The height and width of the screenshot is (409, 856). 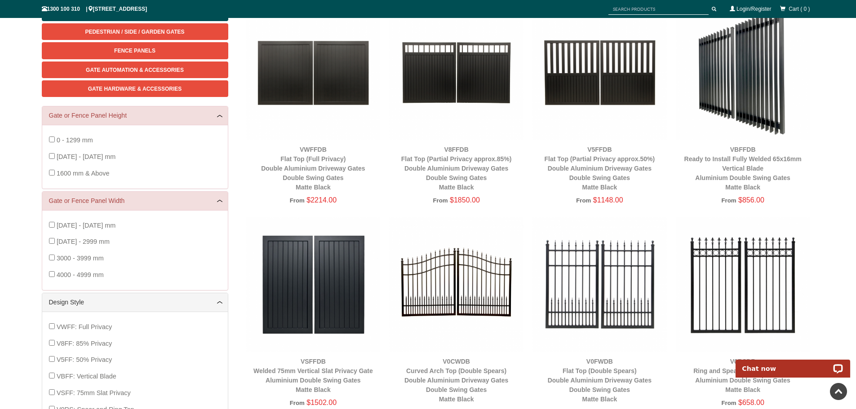 I want to click on a: Gate Hardware & Accessories, so click(x=135, y=89).